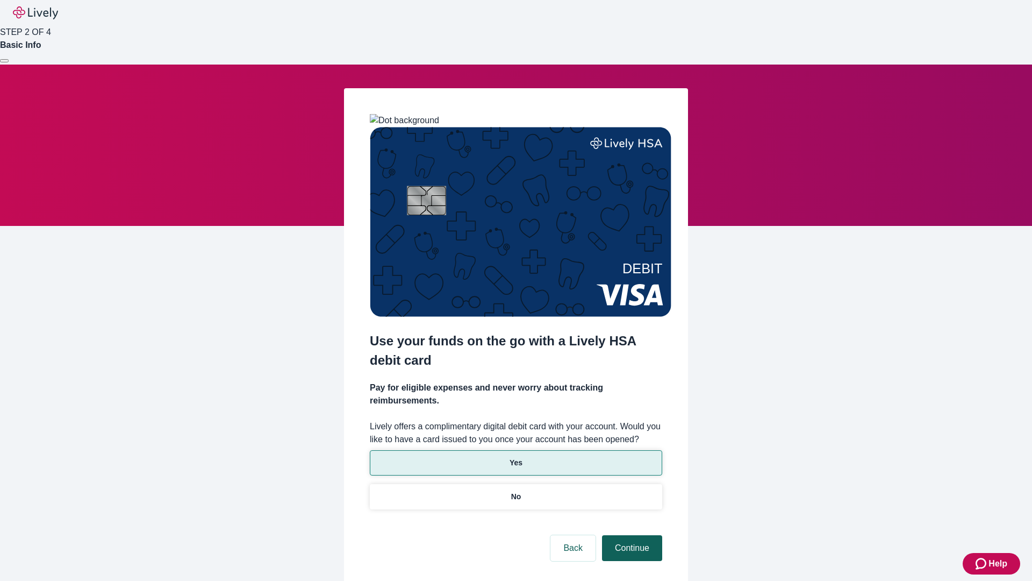  What do you see at coordinates (516, 496) in the screenshot?
I see `p: No` at bounding box center [516, 496].